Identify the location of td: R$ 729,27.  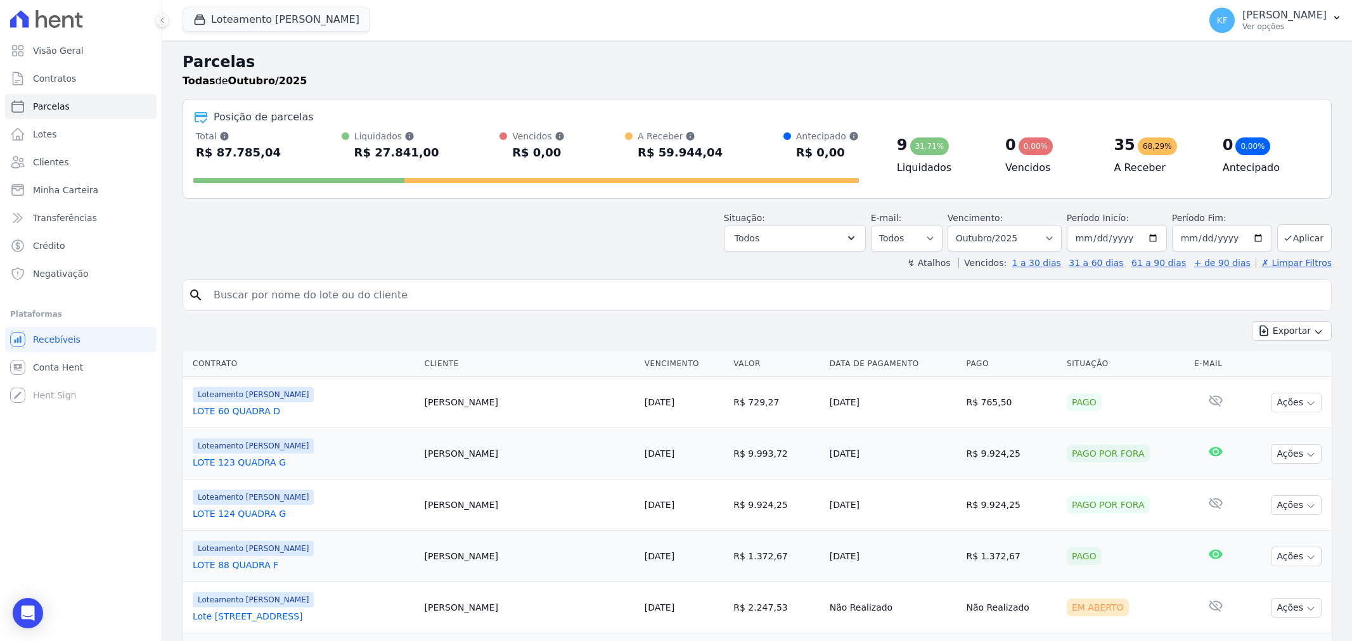
(776, 402).